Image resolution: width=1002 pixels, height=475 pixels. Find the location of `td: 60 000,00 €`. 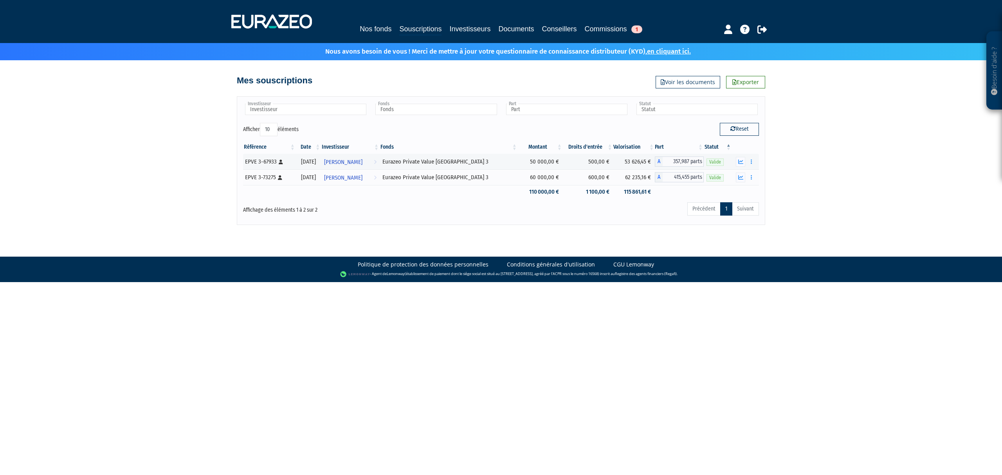

td: 60 000,00 € is located at coordinates (540, 177).